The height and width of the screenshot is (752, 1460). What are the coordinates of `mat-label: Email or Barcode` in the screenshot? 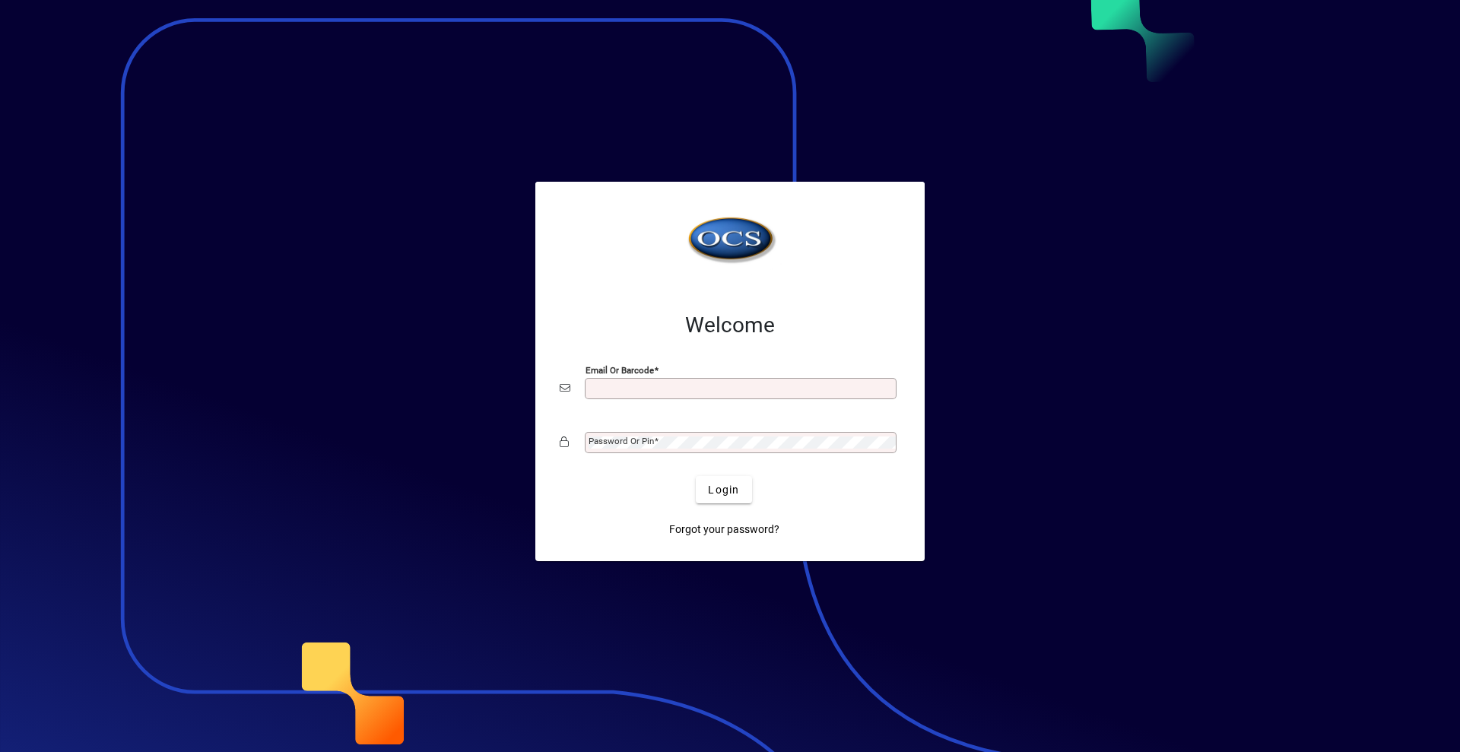 It's located at (620, 370).